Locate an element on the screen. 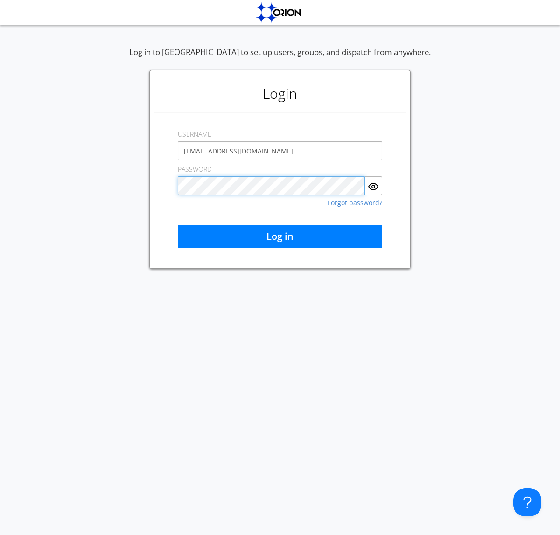 The width and height of the screenshot is (560, 535). img: eye.svg is located at coordinates (373, 187).